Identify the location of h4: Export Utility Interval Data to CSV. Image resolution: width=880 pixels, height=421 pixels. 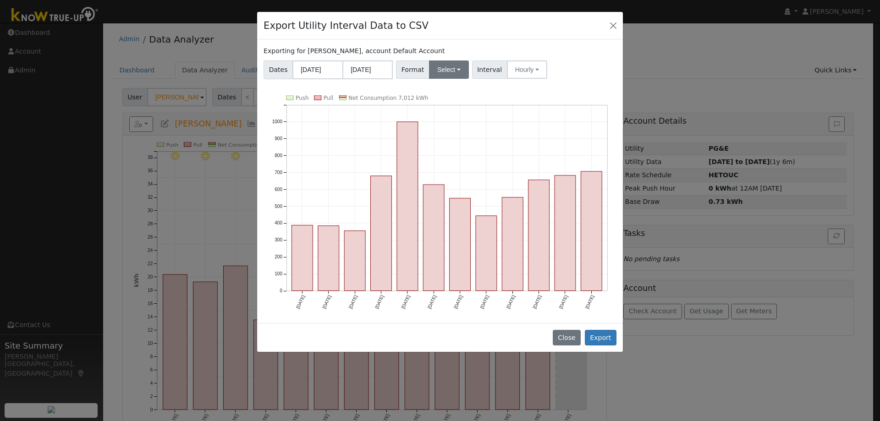
(346, 26).